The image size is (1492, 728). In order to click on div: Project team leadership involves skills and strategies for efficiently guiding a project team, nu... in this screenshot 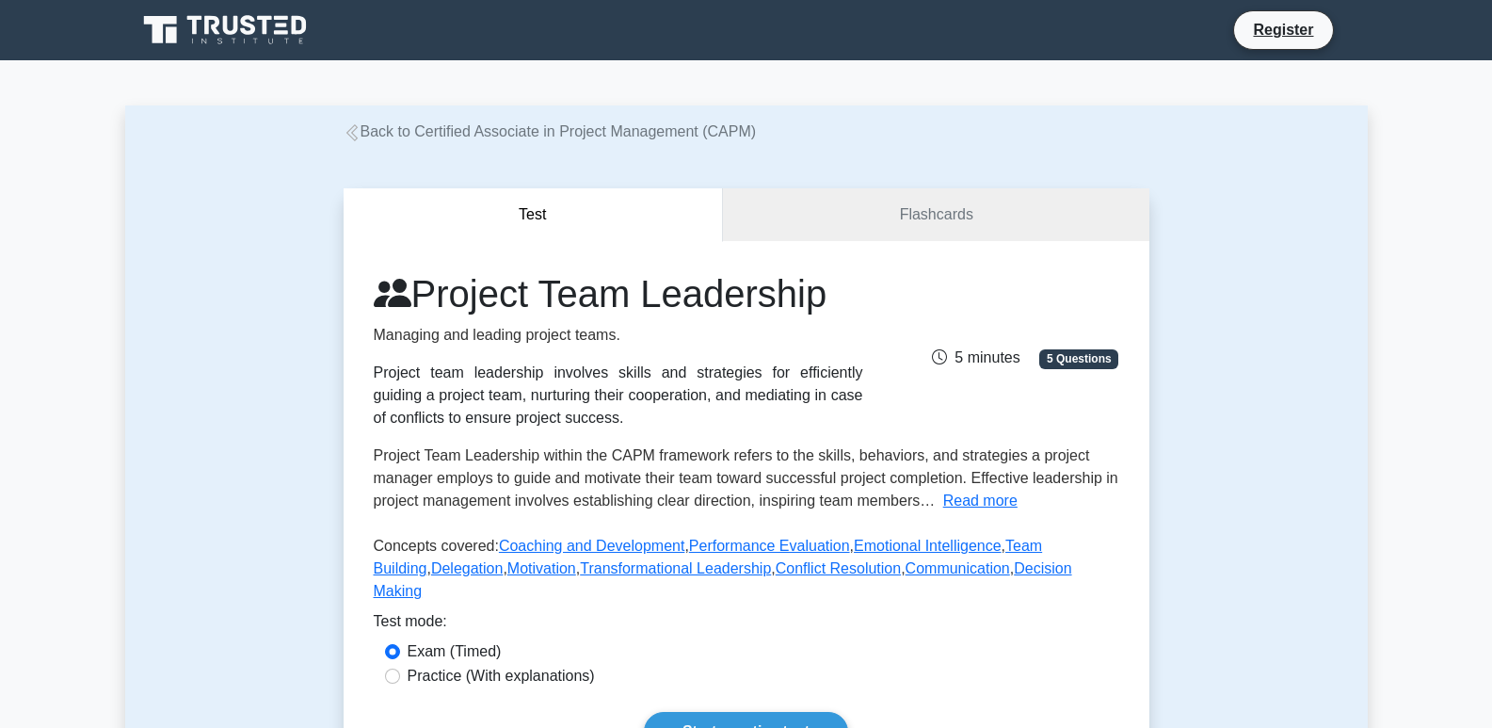, I will do `click(619, 395)`.